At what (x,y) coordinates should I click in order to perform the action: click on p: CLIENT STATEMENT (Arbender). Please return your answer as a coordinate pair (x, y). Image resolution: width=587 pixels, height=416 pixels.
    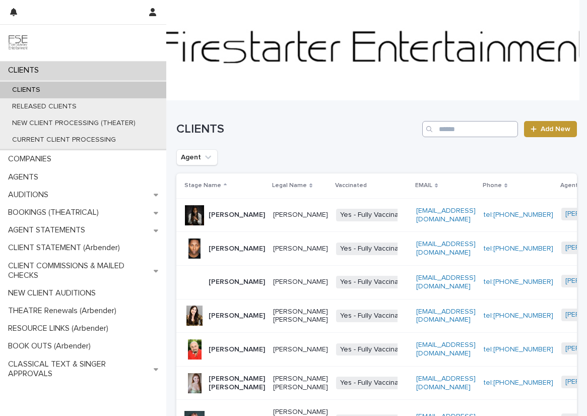
    Looking at the image, I should click on (66, 247).